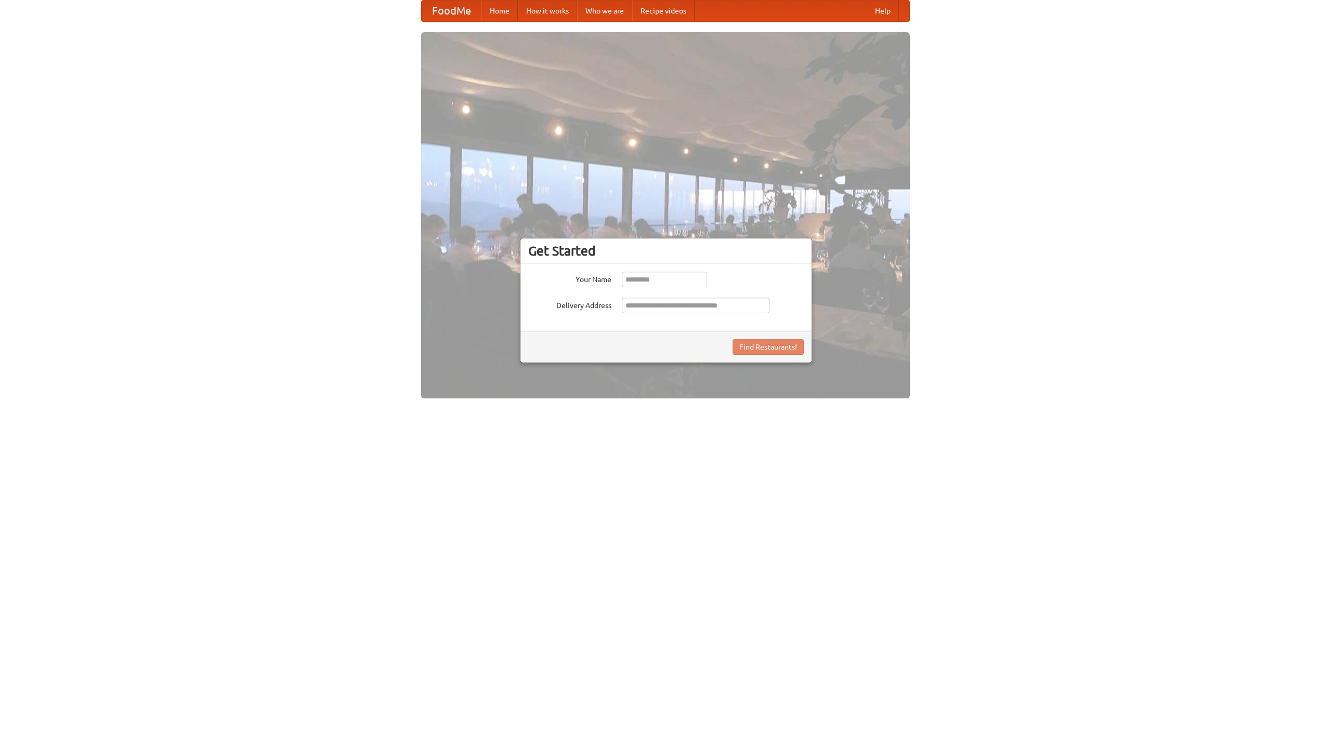 This screenshot has height=735, width=1331. Describe the element at coordinates (605, 11) in the screenshot. I see `a: Who we are` at that location.